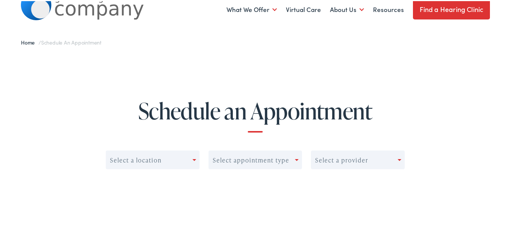  What do you see at coordinates (342, 158) in the screenshot?
I see `div: Select a provider` at bounding box center [342, 158].